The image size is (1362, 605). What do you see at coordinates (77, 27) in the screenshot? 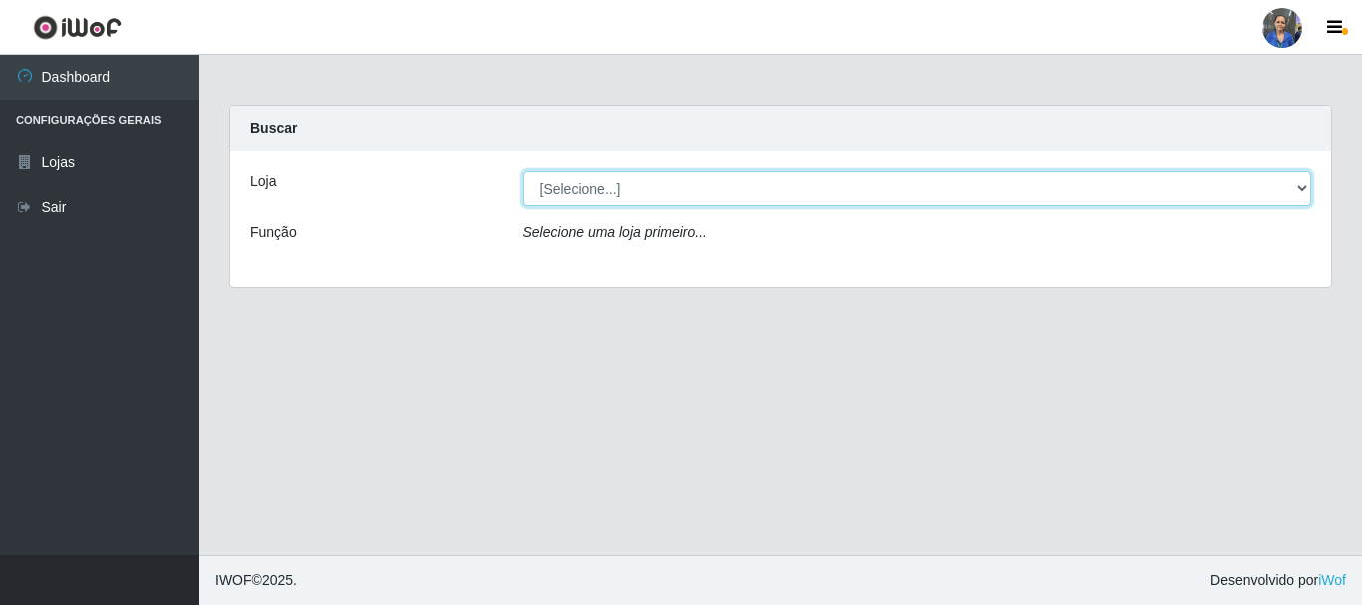
I see `img: CoreUI Logo` at bounding box center [77, 27].